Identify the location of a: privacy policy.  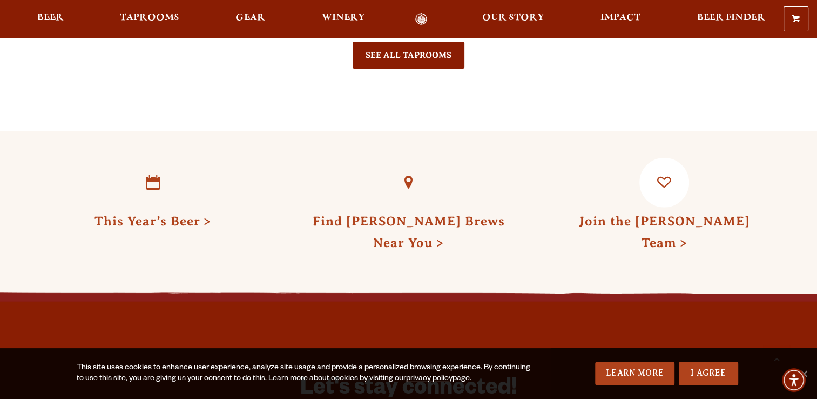
(430, 379).